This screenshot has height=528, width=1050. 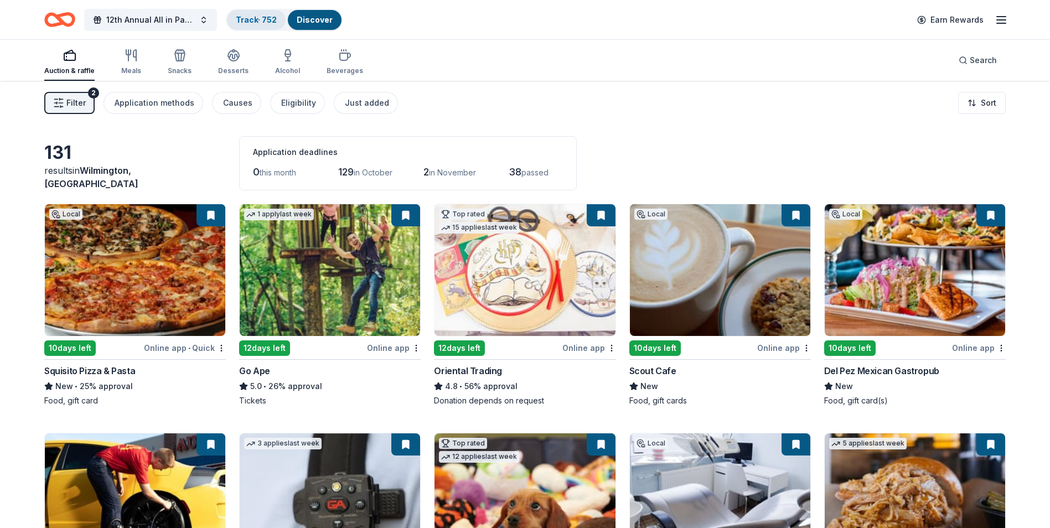 I want to click on div: Scout Cafe, so click(x=653, y=371).